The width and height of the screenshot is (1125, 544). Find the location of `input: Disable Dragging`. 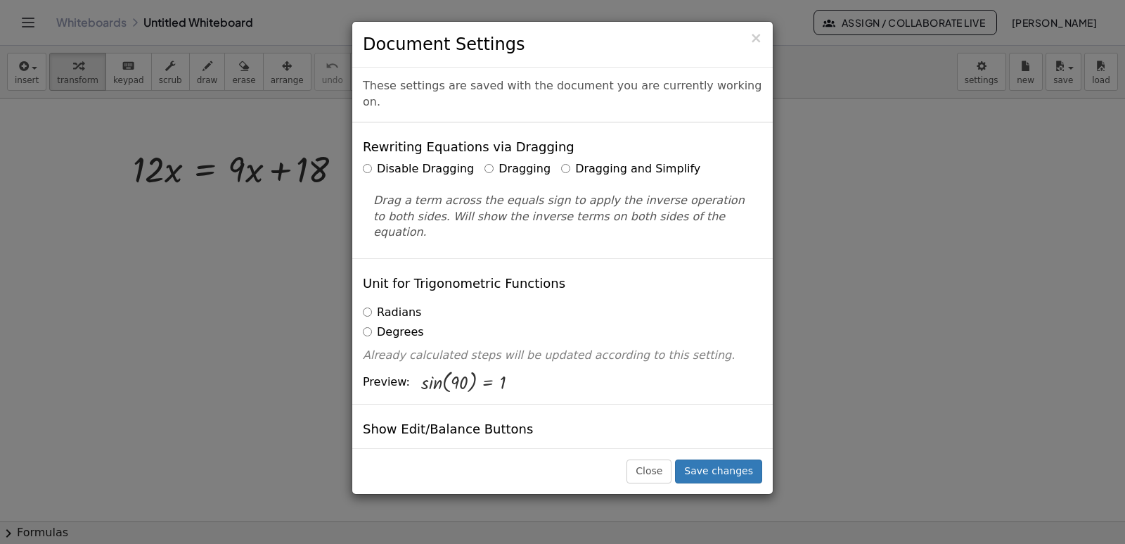

input: Disable Dragging is located at coordinates (367, 168).